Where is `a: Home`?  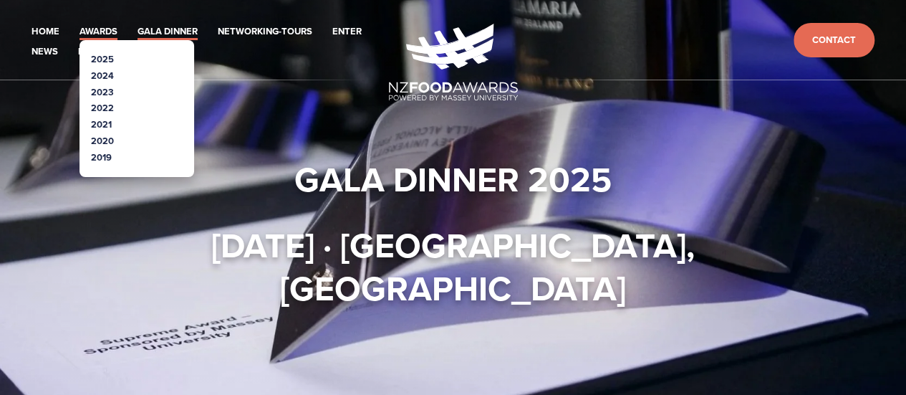 a: Home is located at coordinates (45, 32).